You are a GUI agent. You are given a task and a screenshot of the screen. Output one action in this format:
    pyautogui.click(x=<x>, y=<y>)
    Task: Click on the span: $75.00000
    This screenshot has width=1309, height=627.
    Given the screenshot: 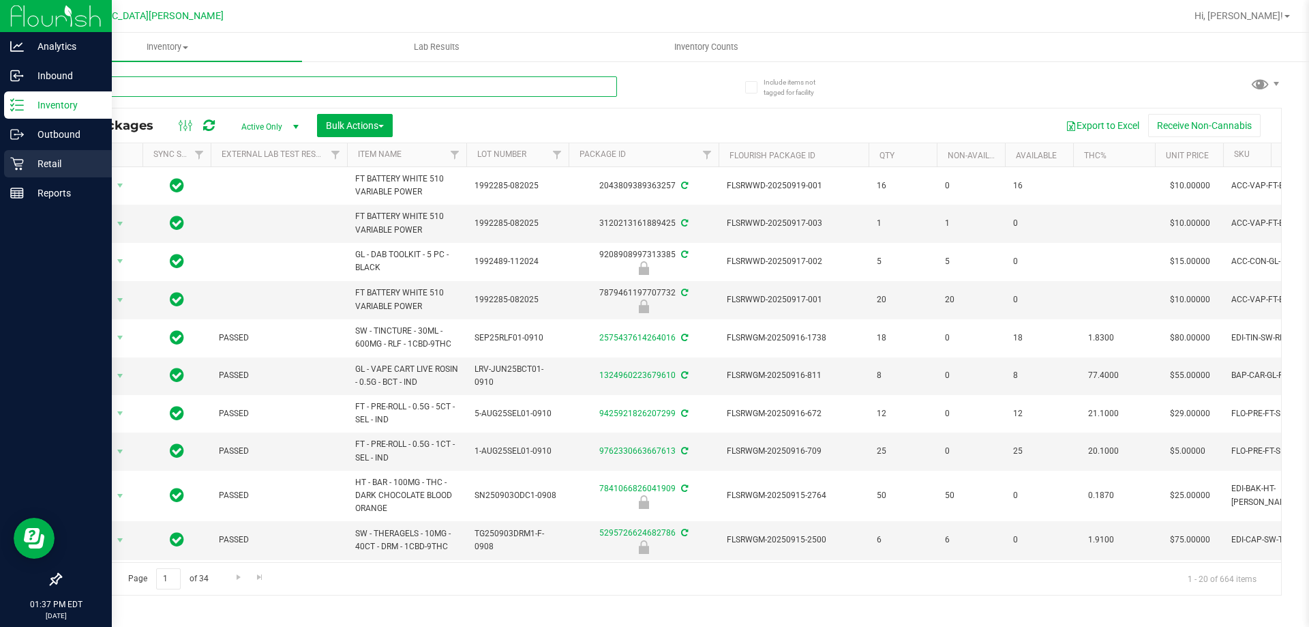 What is the action you would take?
    pyautogui.click(x=1190, y=539)
    